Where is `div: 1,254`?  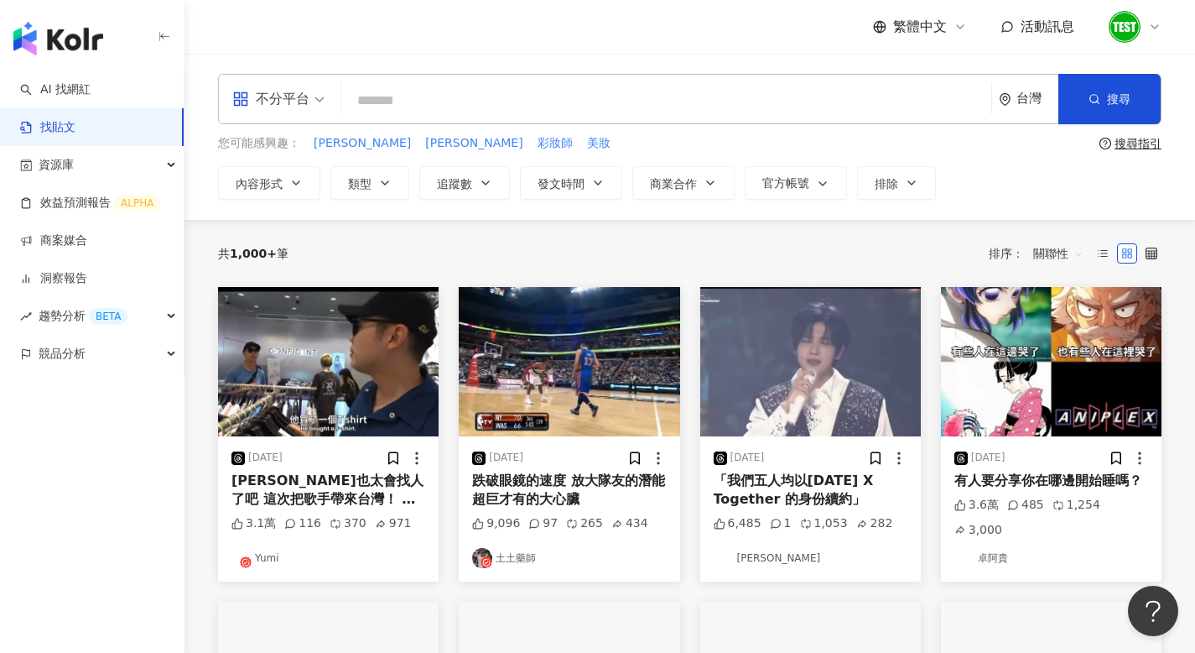
div: 1,254 is located at coordinates (1076, 505).